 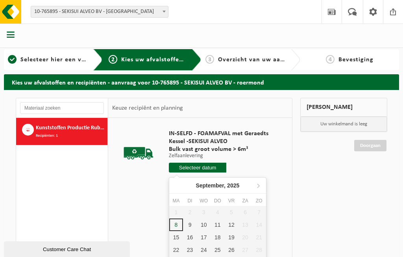 I want to click on span: IN-SELFD - FOAMAFVAL met Geraedts Kessel -SEKISUI ALVEO, so click(x=226, y=138).